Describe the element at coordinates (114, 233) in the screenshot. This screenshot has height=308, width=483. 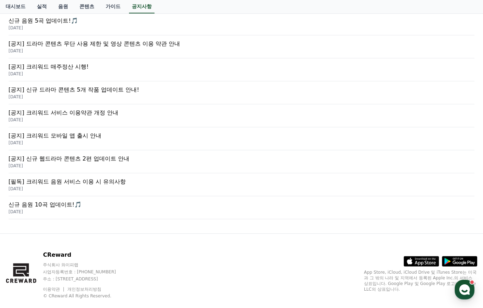
I see `a: 설정` at that location.